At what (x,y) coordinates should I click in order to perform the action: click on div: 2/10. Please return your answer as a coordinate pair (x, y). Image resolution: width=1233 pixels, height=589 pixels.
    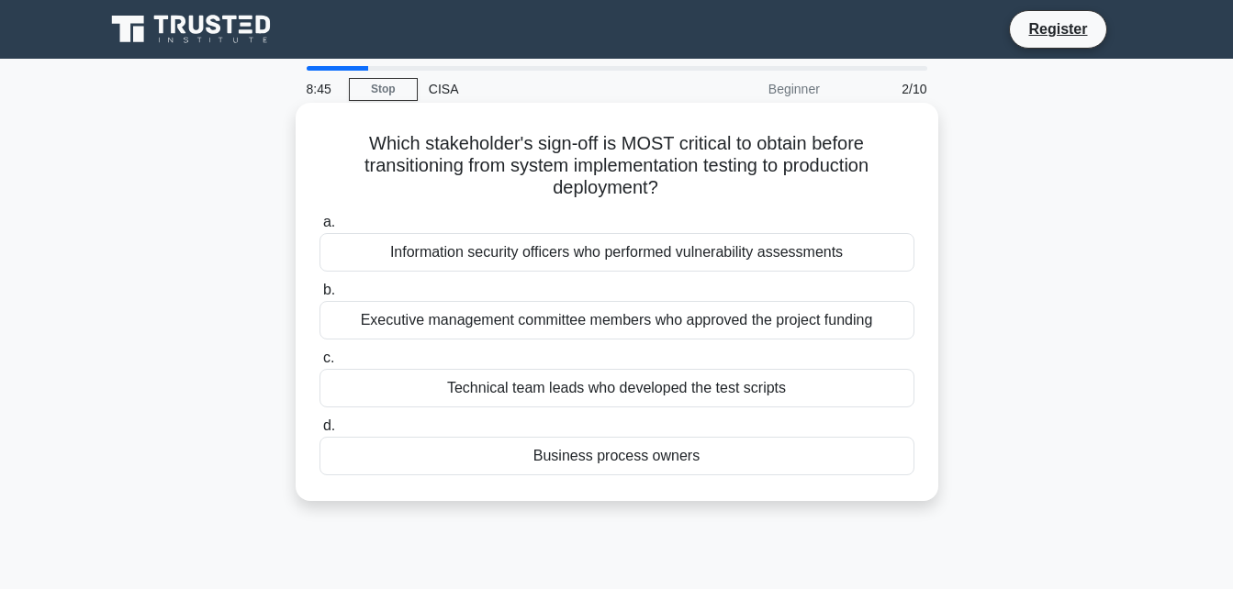
    Looking at the image, I should click on (884, 89).